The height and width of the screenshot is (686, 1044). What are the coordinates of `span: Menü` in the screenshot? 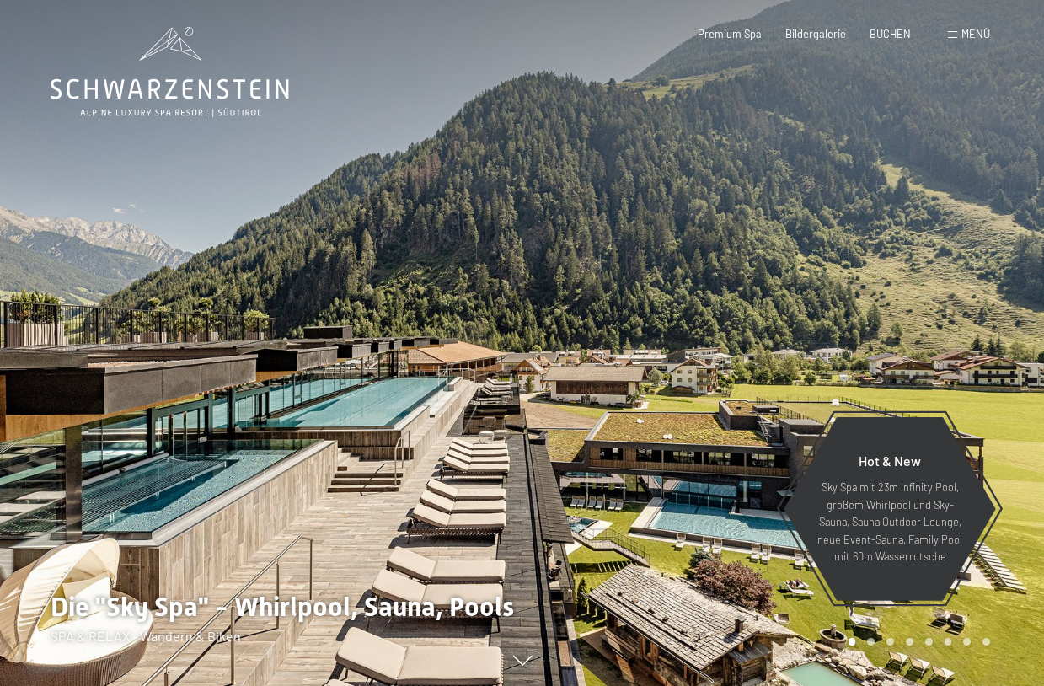 It's located at (976, 34).